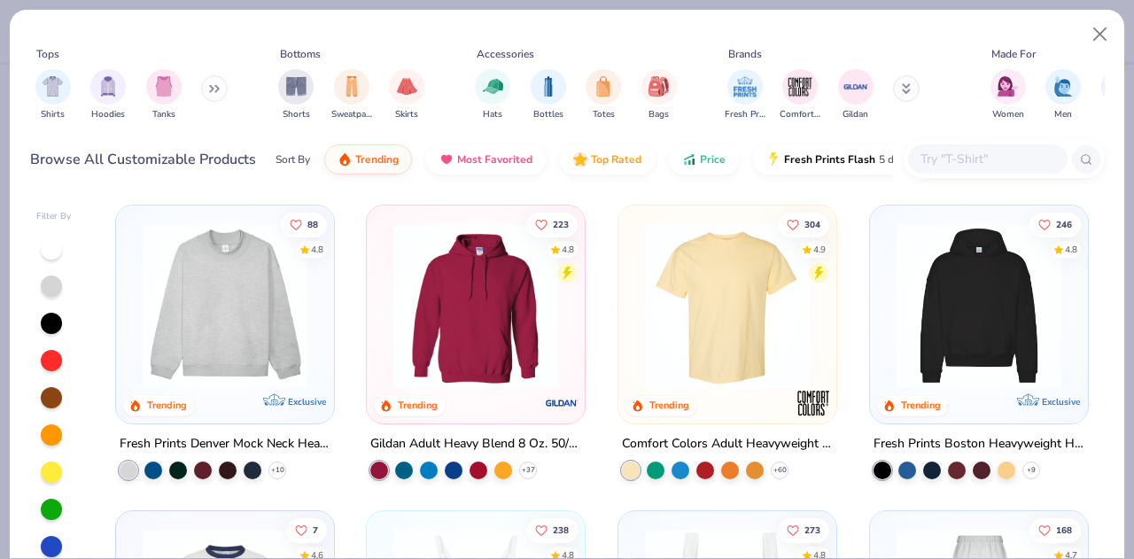 Image resolution: width=1134 pixels, height=559 pixels. I want to click on img: Shorts Image, so click(296, 86).